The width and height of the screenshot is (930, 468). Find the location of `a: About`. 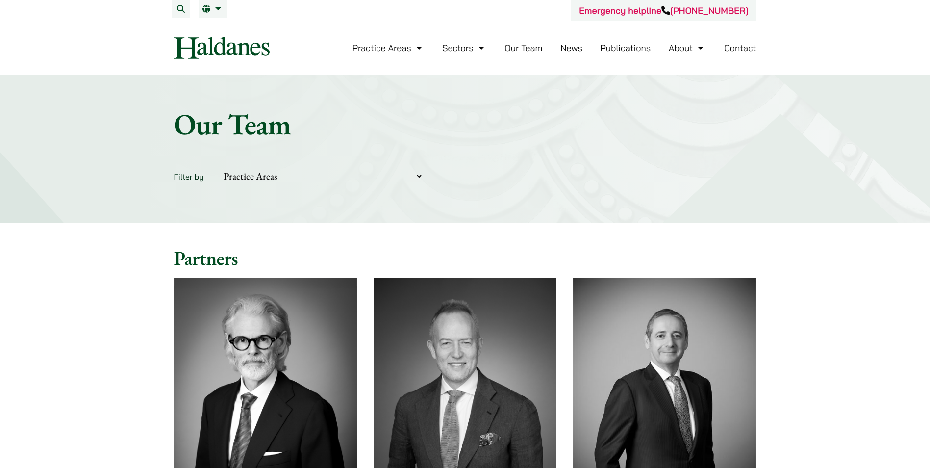

a: About is located at coordinates (687, 48).